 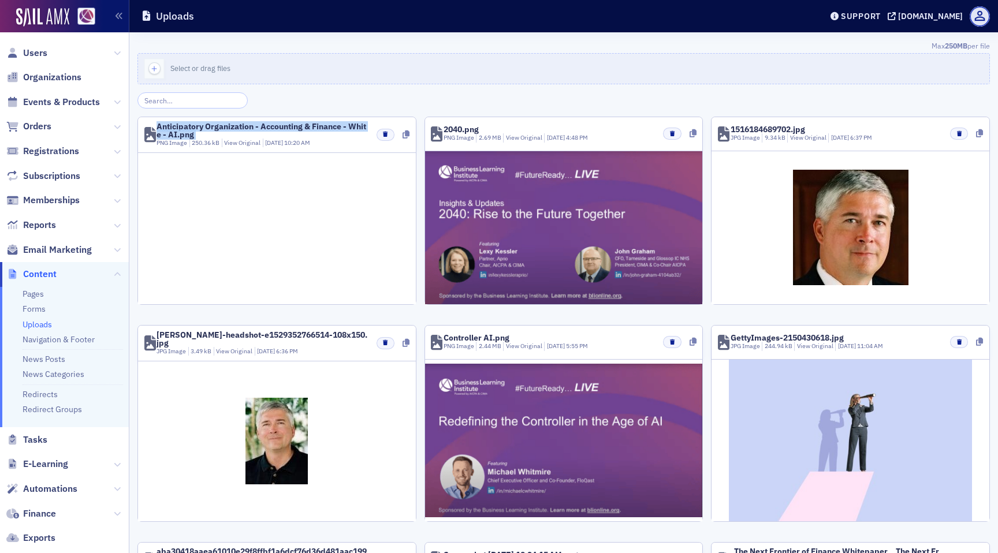 I want to click on div: 1516184689702.jpg, so click(x=767, y=129).